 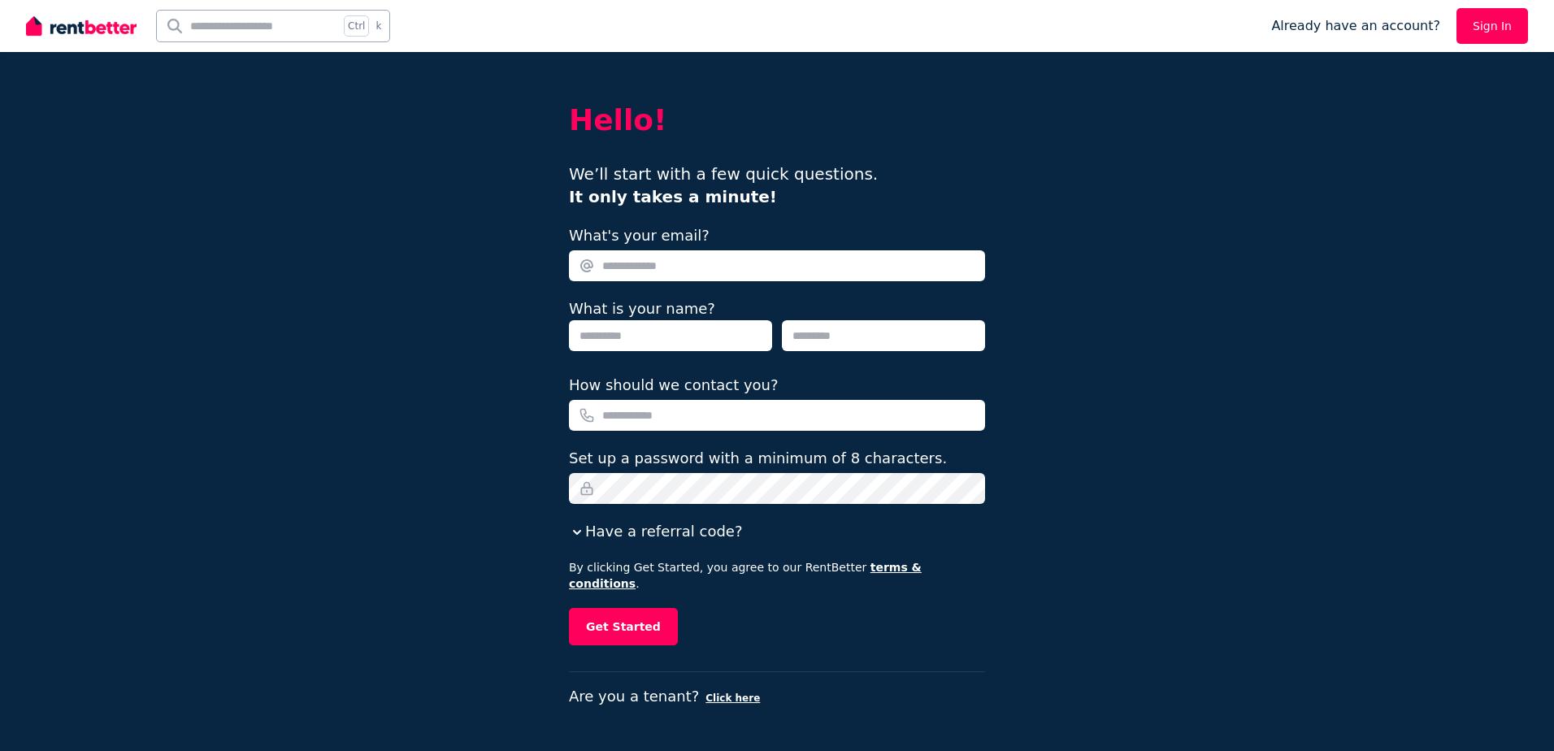 What do you see at coordinates (356, 26) in the screenshot?
I see `span: Ctrl` at bounding box center [356, 26].